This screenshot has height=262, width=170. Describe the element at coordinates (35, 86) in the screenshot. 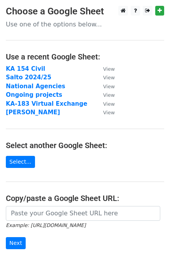

I see `a: National Agencies` at that location.